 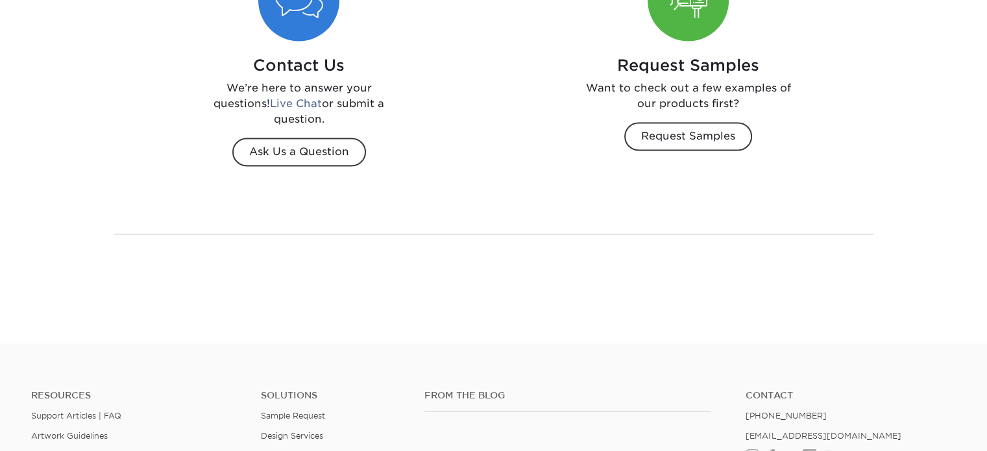 What do you see at coordinates (567, 395) in the screenshot?
I see `h4: From the Blog` at bounding box center [567, 395].